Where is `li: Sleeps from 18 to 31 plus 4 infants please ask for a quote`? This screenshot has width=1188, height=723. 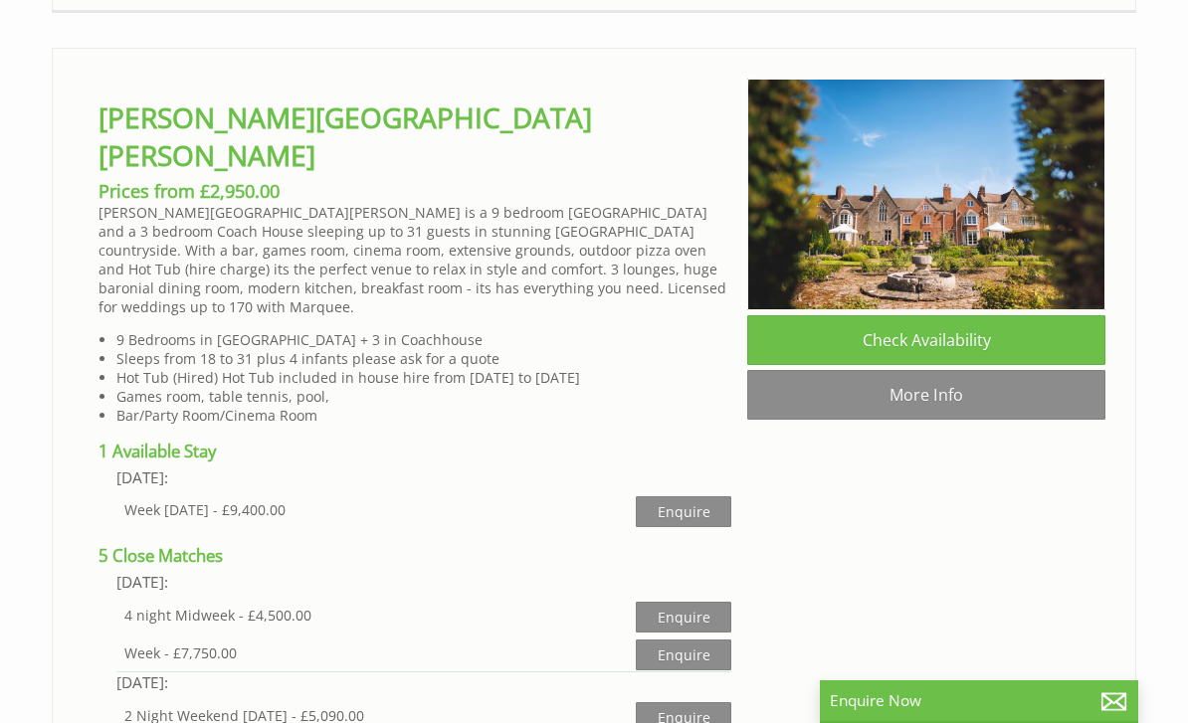 li: Sleeps from 18 to 31 plus 4 infants please ask for a quote is located at coordinates (424, 358).